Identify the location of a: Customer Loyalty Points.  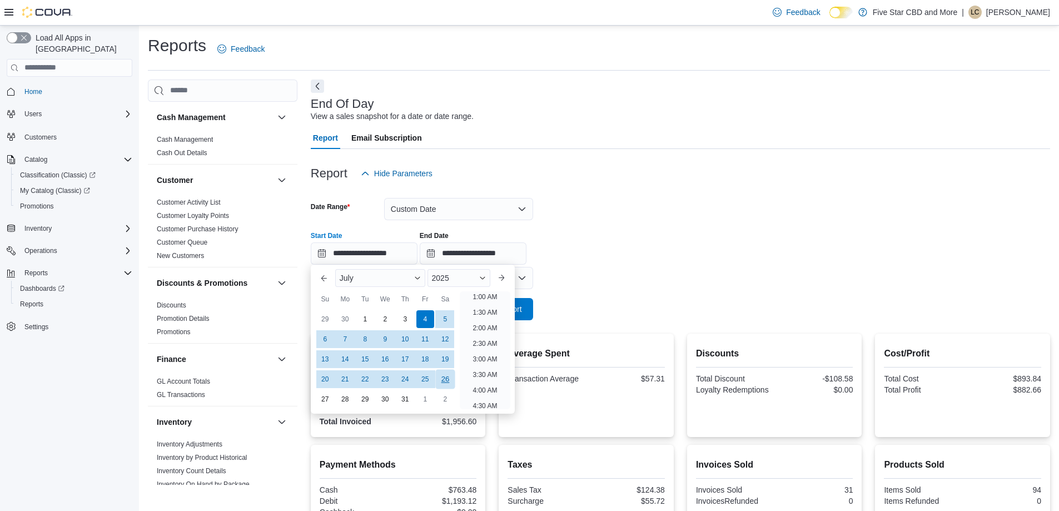
(193, 216).